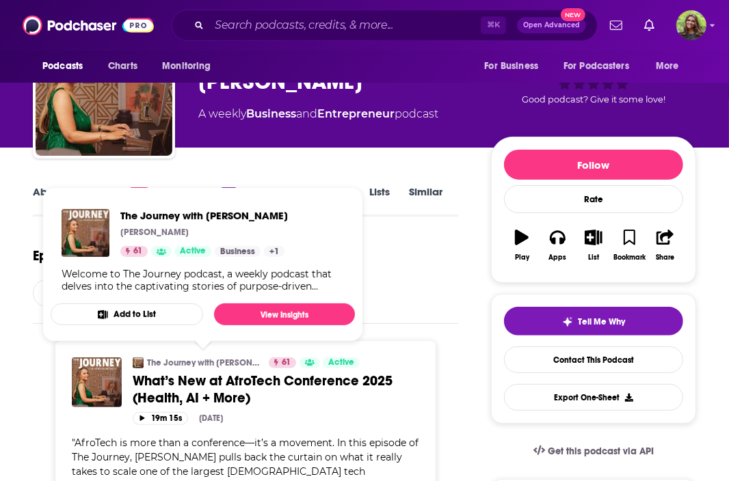 The image size is (729, 481). I want to click on span: Monitoring, so click(186, 66).